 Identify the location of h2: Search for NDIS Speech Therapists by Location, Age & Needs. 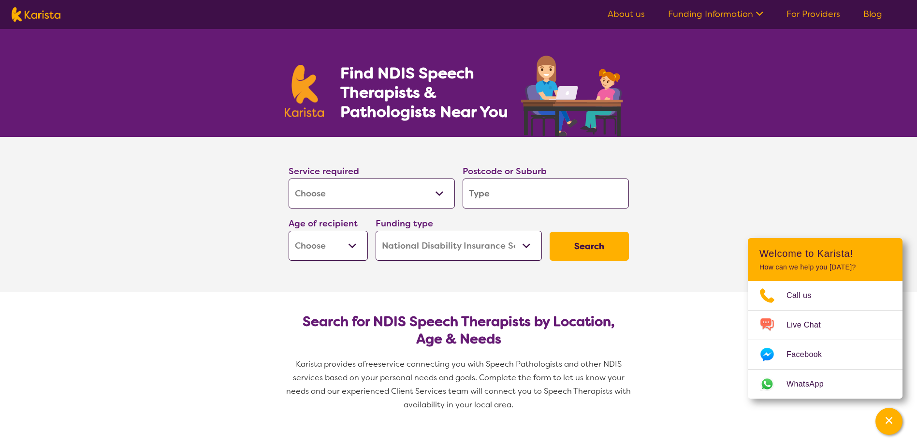
(459, 330).